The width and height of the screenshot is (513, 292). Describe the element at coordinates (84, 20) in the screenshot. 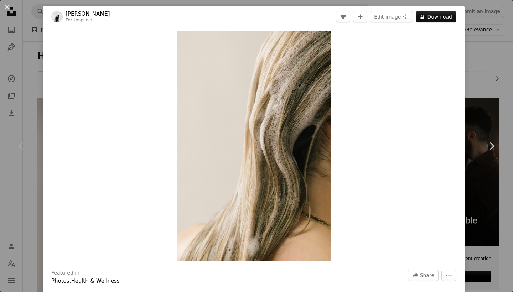

I see `a: Unsplash+` at that location.